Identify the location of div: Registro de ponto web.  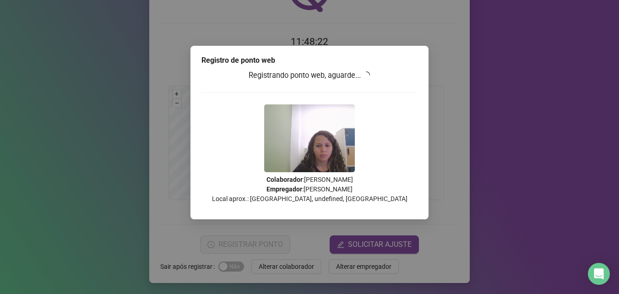
(310, 60).